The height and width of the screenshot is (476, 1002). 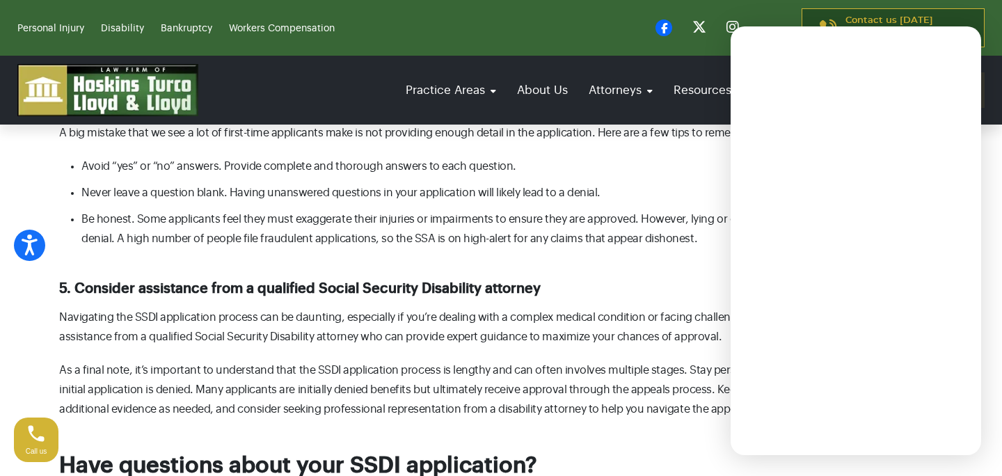 I want to click on a: Personal Injury, so click(x=51, y=29).